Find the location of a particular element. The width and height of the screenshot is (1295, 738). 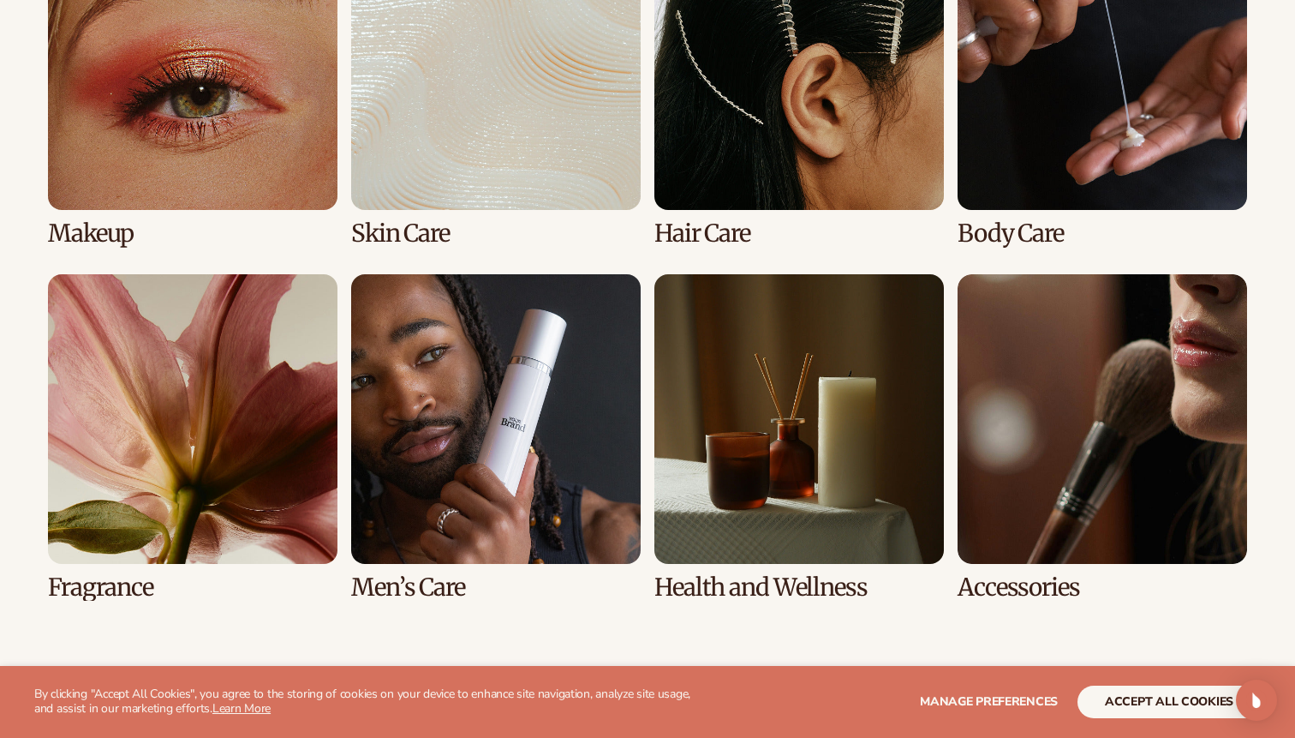

h3: Body Care is located at coordinates (1103, 233).